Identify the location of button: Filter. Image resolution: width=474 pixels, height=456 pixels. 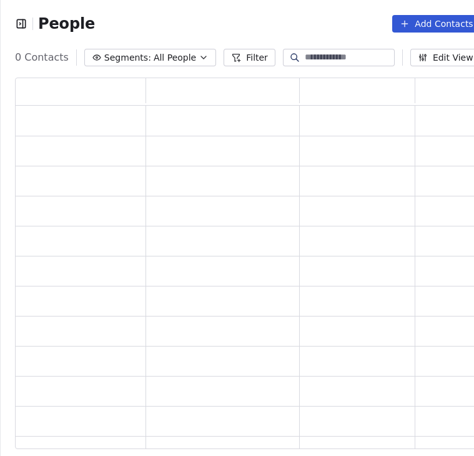
(249, 58).